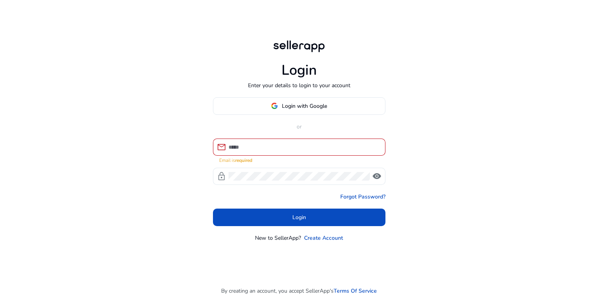  Describe the element at coordinates (299, 160) in the screenshot. I see `mat-error: Email is` at that location.